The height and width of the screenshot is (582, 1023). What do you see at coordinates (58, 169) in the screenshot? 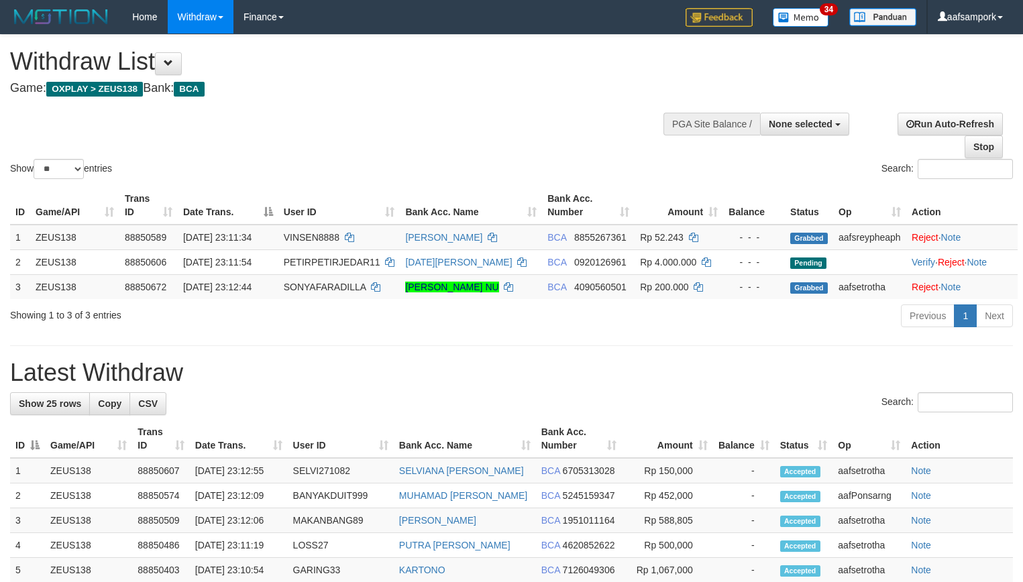
I see `select: Showentries` at bounding box center [58, 169].